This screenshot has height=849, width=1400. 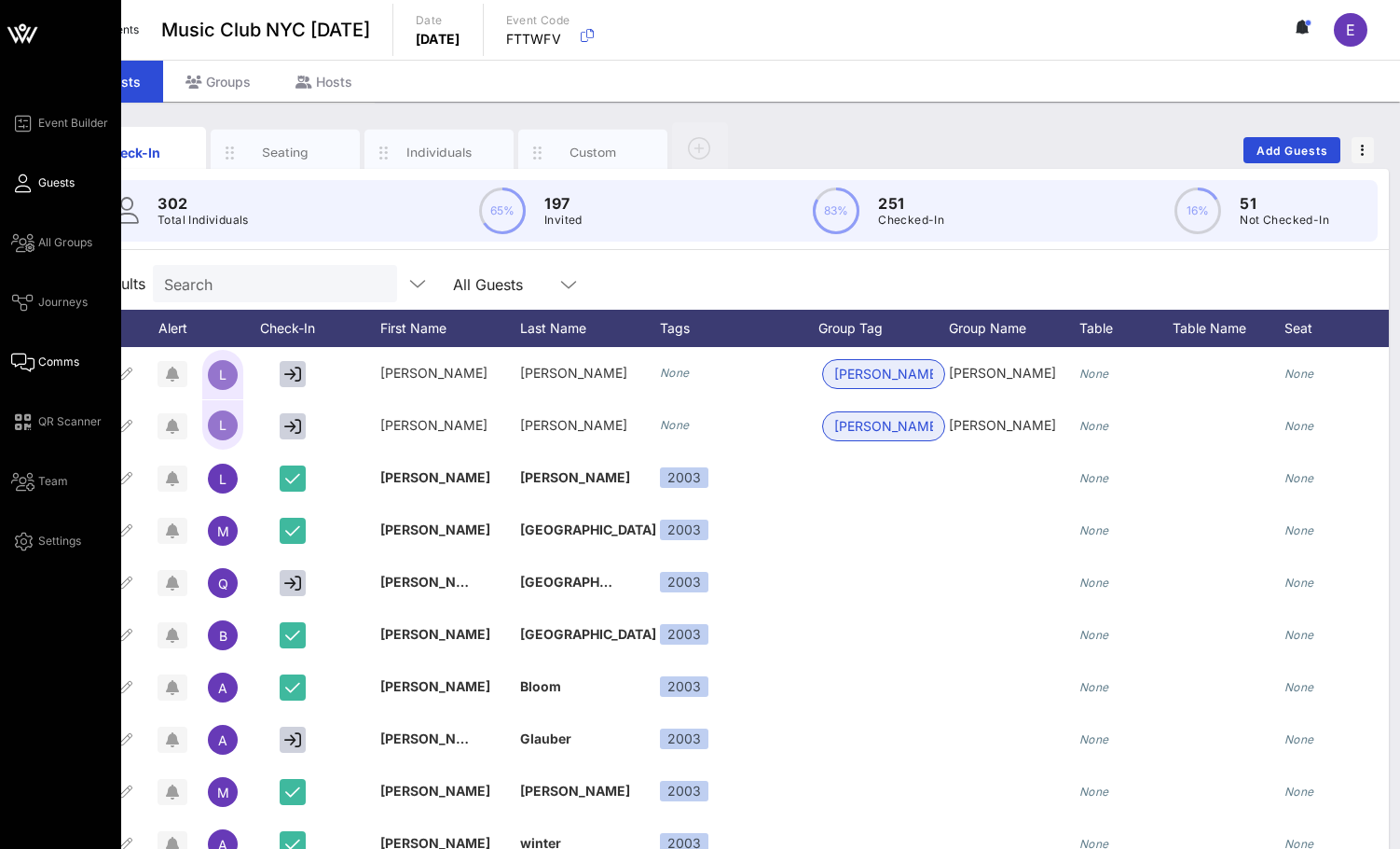 What do you see at coordinates (203, 220) in the screenshot?
I see `p: Total Individuals` at bounding box center [203, 220].